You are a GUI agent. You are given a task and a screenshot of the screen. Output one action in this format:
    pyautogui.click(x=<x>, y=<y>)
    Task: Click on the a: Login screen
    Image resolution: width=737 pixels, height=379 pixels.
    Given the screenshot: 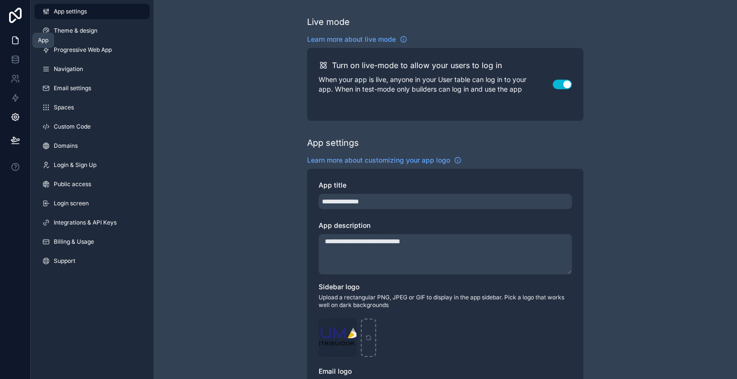 What is the action you would take?
    pyautogui.click(x=92, y=203)
    